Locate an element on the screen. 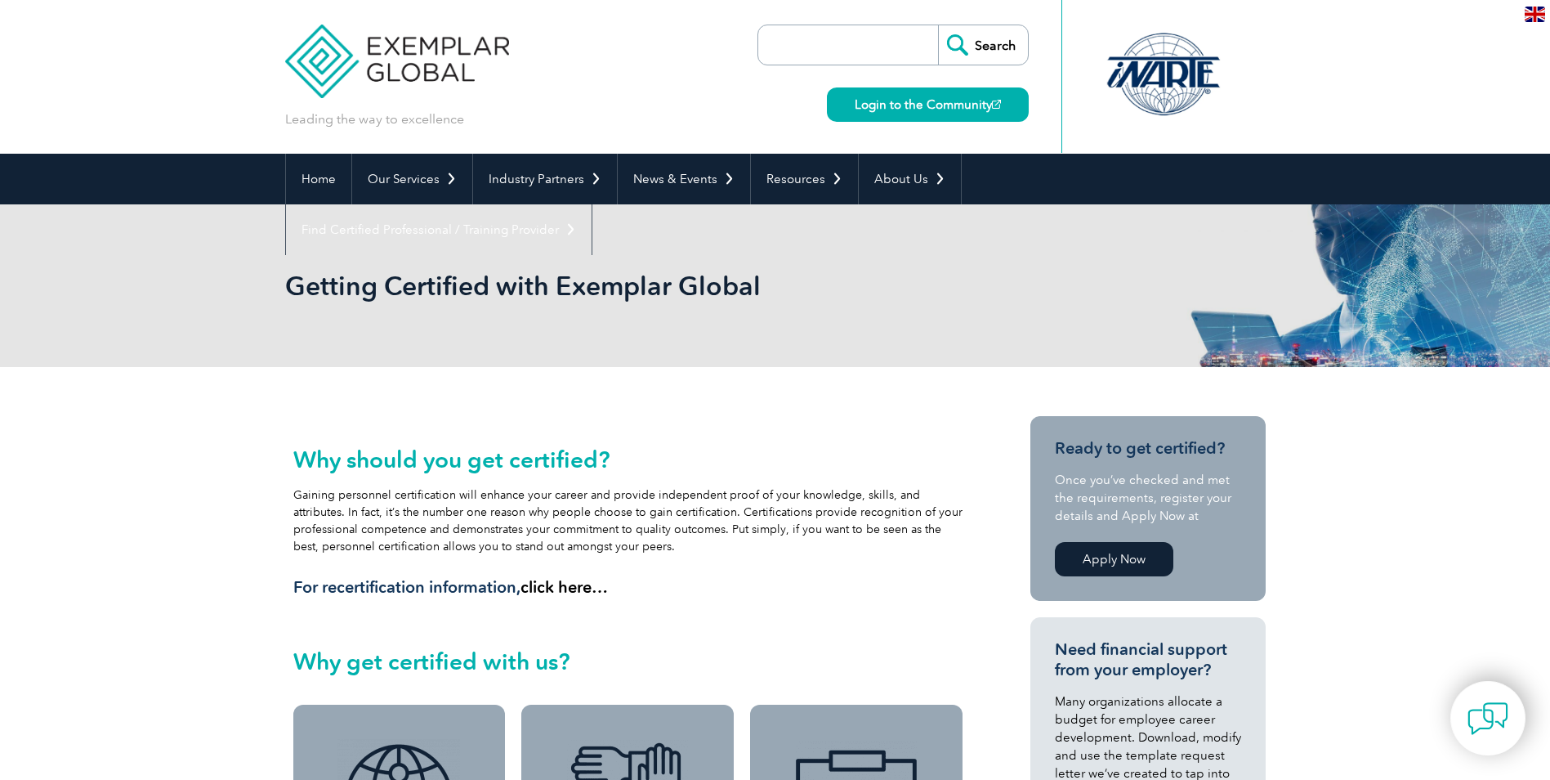  a: Find Certified Professional / Training Provider is located at coordinates (439, 230).